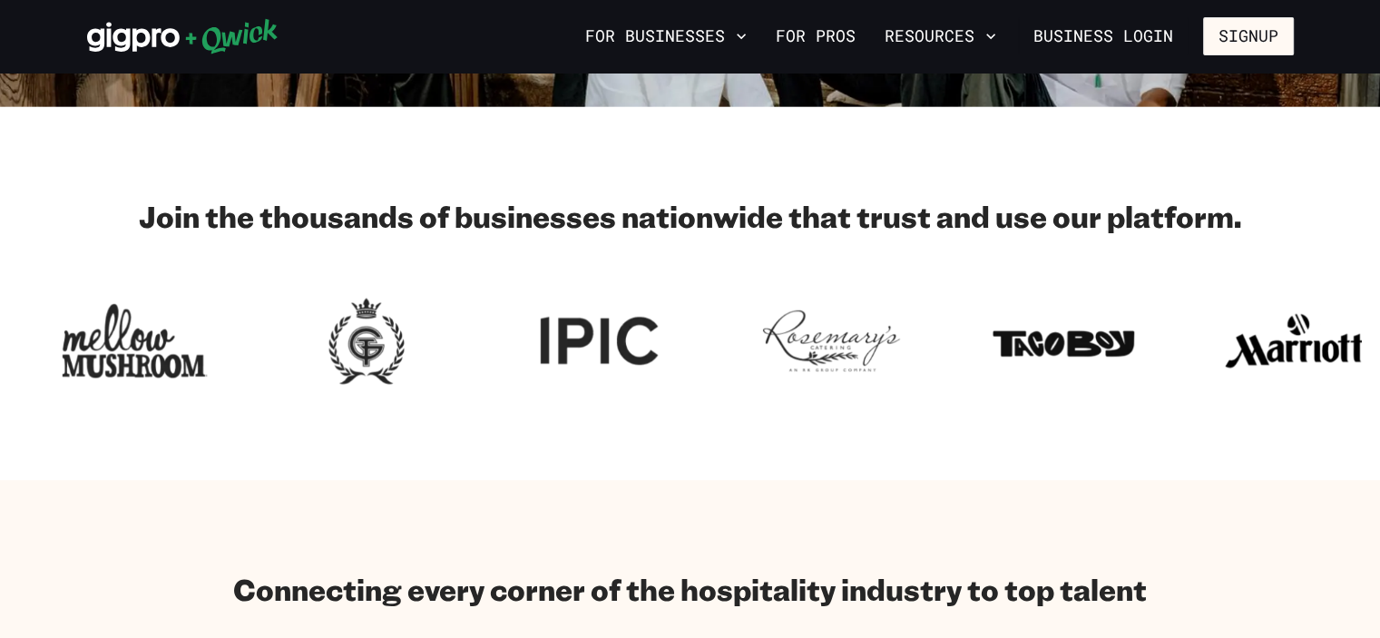 The width and height of the screenshot is (1380, 638). What do you see at coordinates (666, 36) in the screenshot?
I see `button: For Businesses` at bounding box center [666, 36].